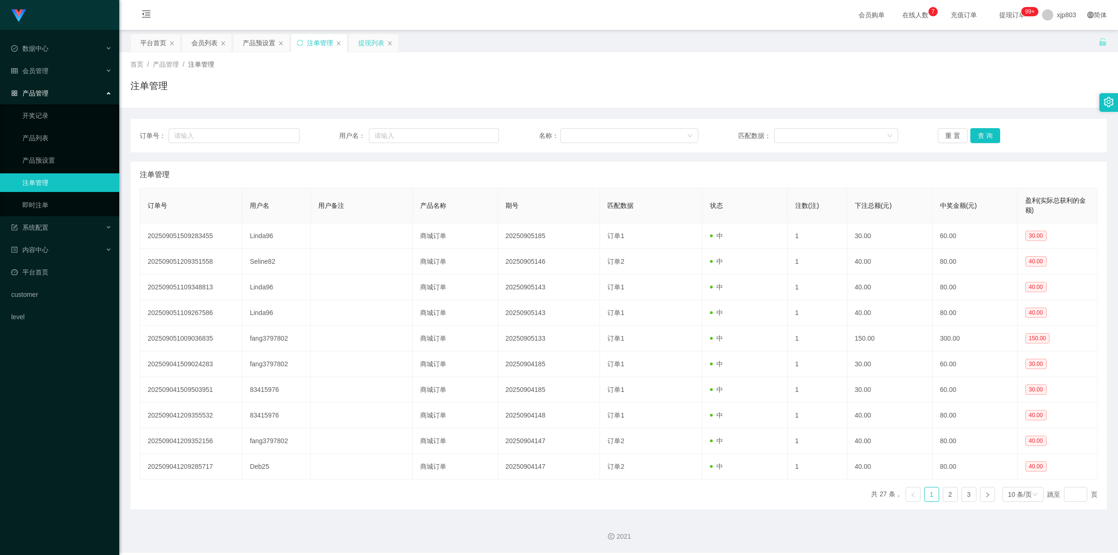 The height and width of the screenshot is (555, 1118). Describe the element at coordinates (873, 205) in the screenshot. I see `span: 下注总额(元)` at that location.